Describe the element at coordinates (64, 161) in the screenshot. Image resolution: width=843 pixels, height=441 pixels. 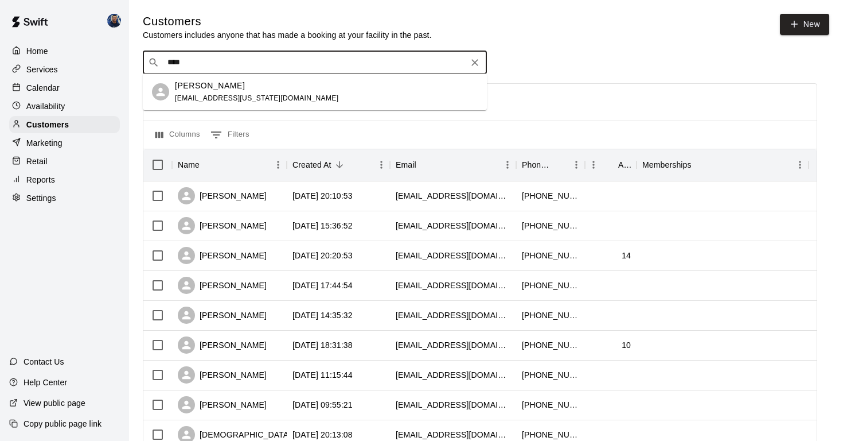
I see `a: Retail` at that location.